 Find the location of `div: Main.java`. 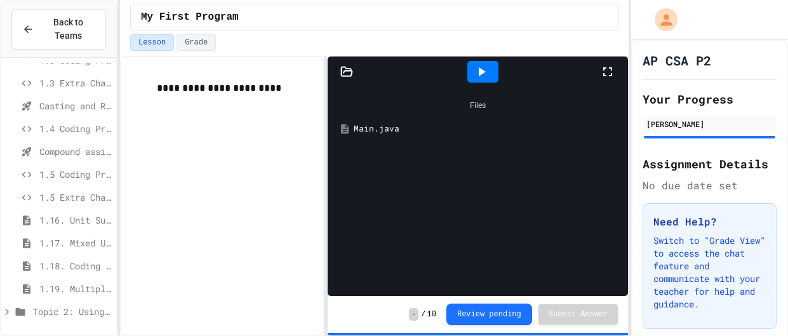

div: Main.java is located at coordinates (487, 129).